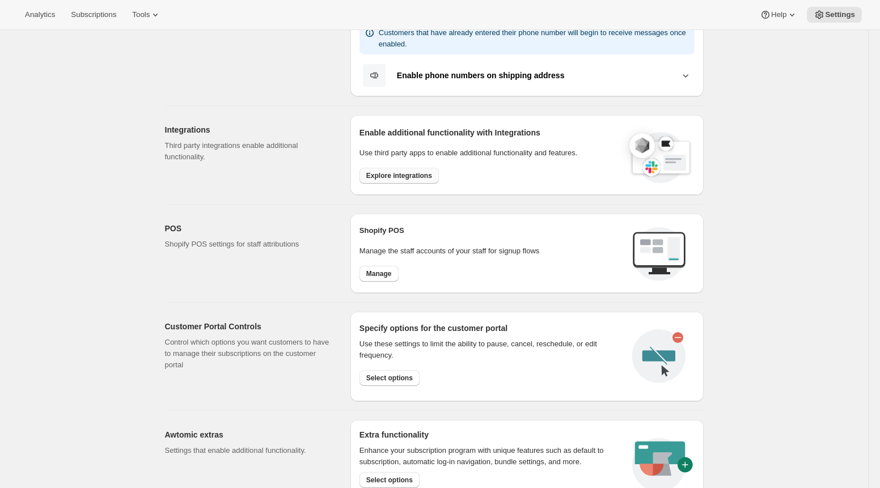 This screenshot has height=488, width=880. What do you see at coordinates (40, 15) in the screenshot?
I see `button: Analytics` at bounding box center [40, 15].